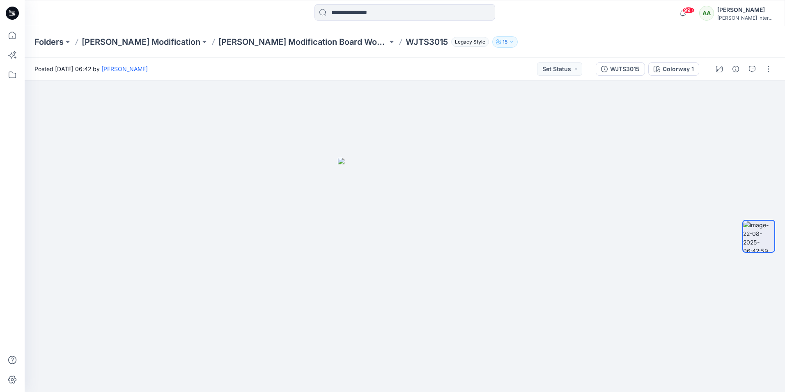 This screenshot has height=392, width=785. Describe the element at coordinates (758, 236) in the screenshot. I see `img: image-22-08-2025-06:42:59` at that location.